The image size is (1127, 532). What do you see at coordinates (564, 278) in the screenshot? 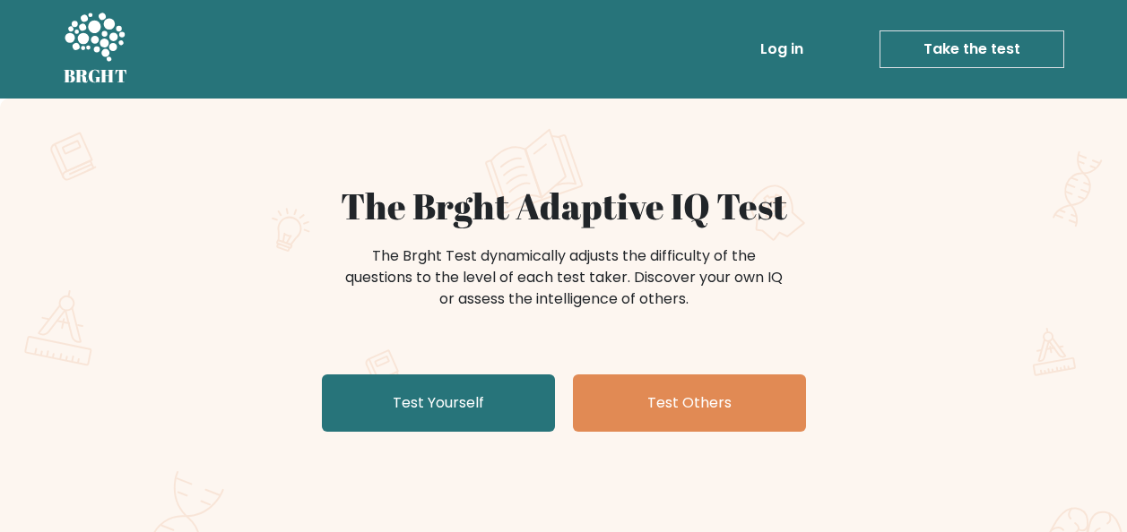
I see `div: The Brght Test dynamically adjusts the difficulty of the questions to the level of each test take...` at bounding box center [564, 278].